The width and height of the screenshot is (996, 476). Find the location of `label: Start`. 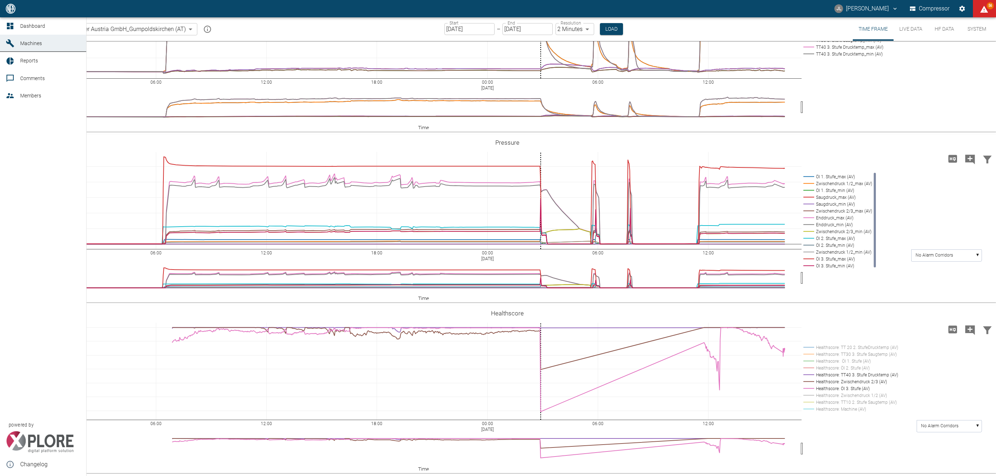

label: Start is located at coordinates (454, 23).